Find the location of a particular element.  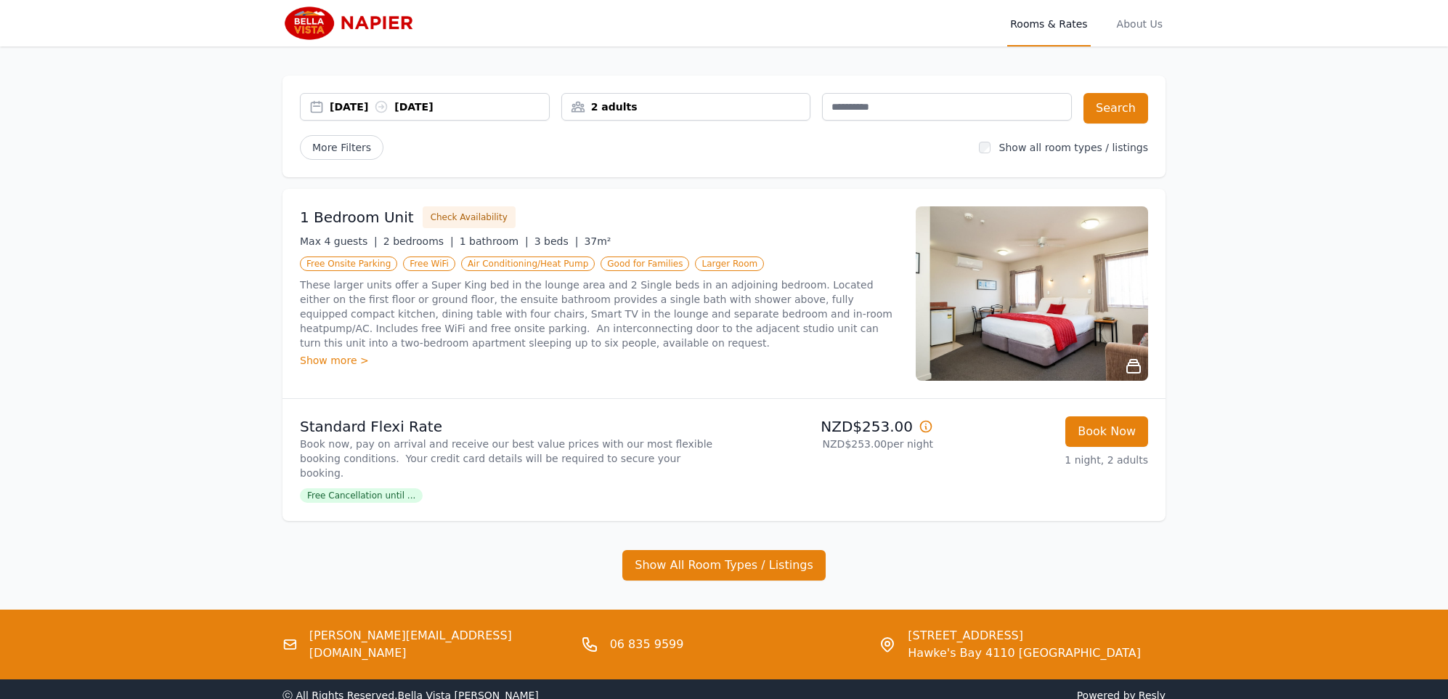

img: Bella Vista Napier is located at coordinates (352, 23).